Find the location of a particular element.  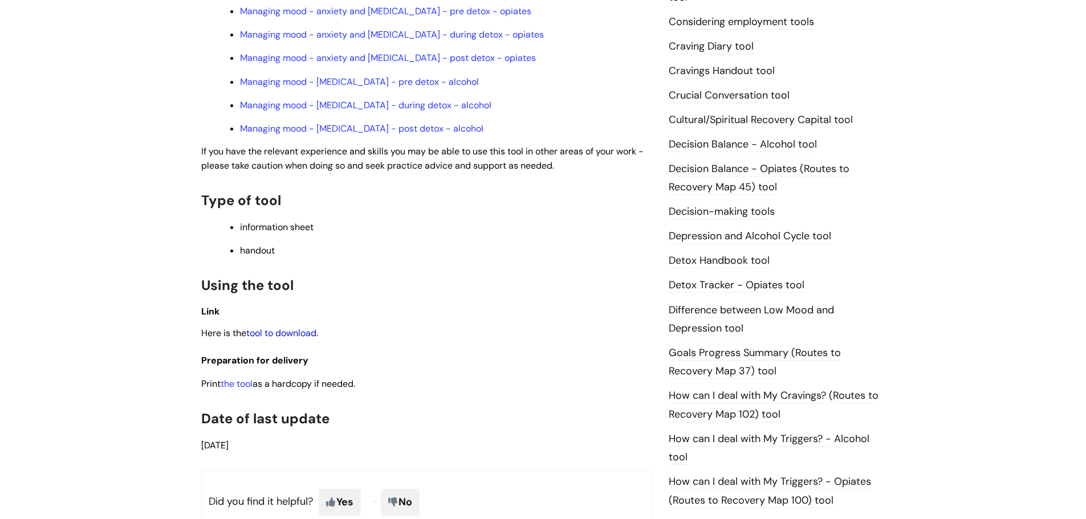

a: Craving Diary tool is located at coordinates (711, 47).